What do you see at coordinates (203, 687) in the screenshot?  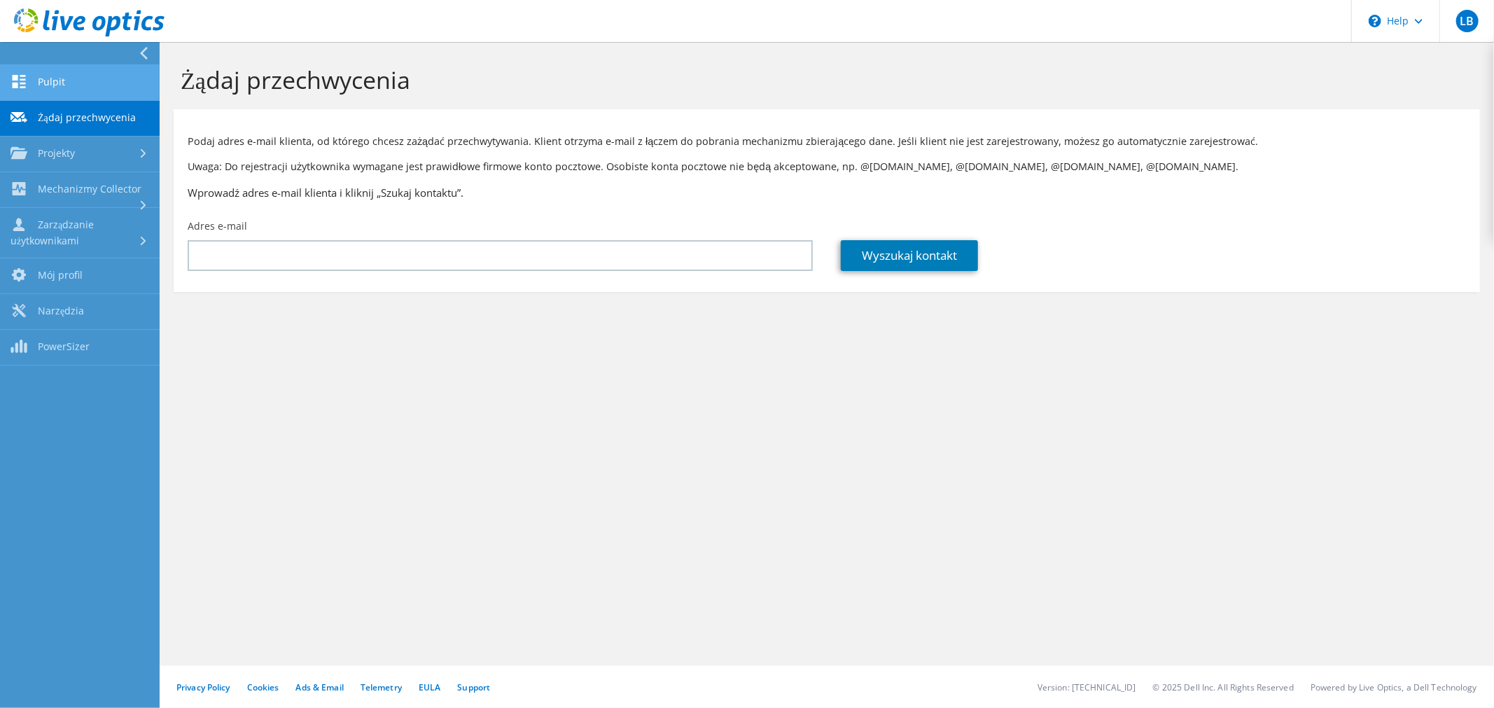 I see `a: Privacy Policy` at bounding box center [203, 687].